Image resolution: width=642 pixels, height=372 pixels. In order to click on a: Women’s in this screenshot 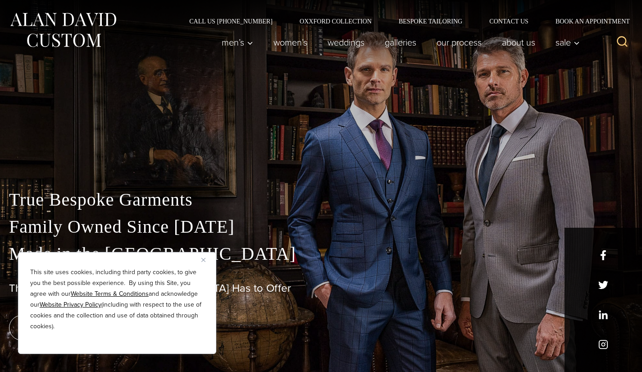, I will do `click(290, 42)`.